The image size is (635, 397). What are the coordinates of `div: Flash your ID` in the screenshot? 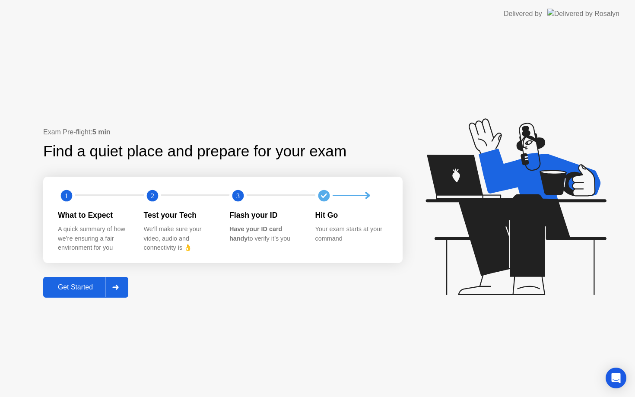 It's located at (265, 215).